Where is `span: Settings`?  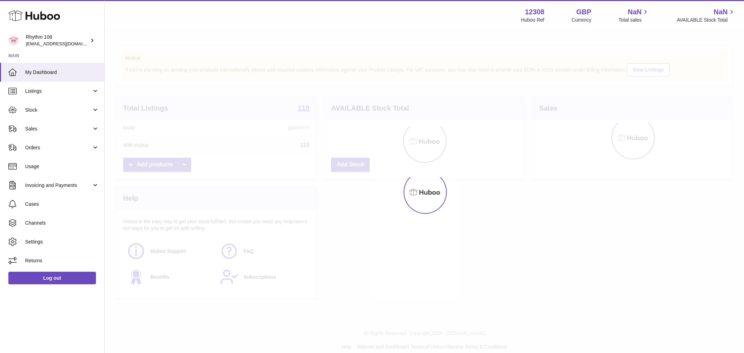 span: Settings is located at coordinates (62, 242).